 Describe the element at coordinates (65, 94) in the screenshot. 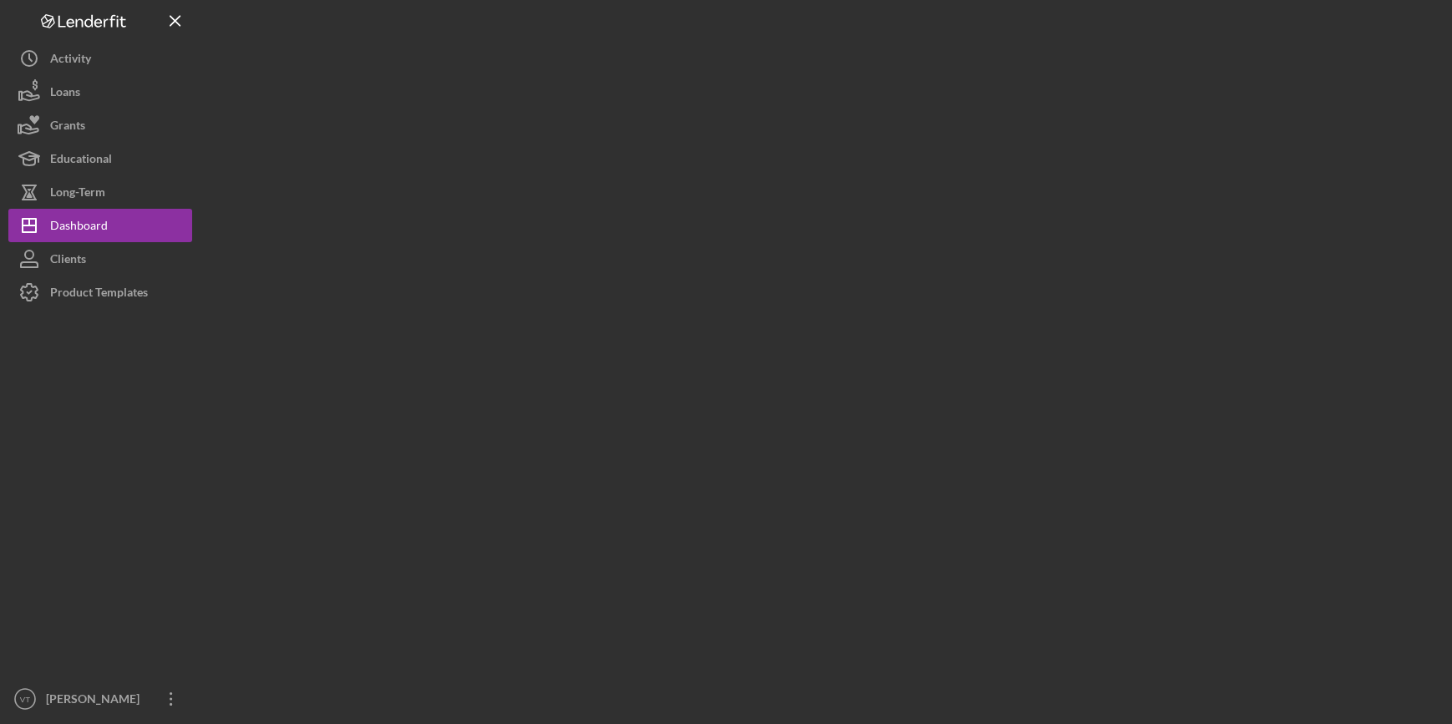

I see `div: Loans` at that location.